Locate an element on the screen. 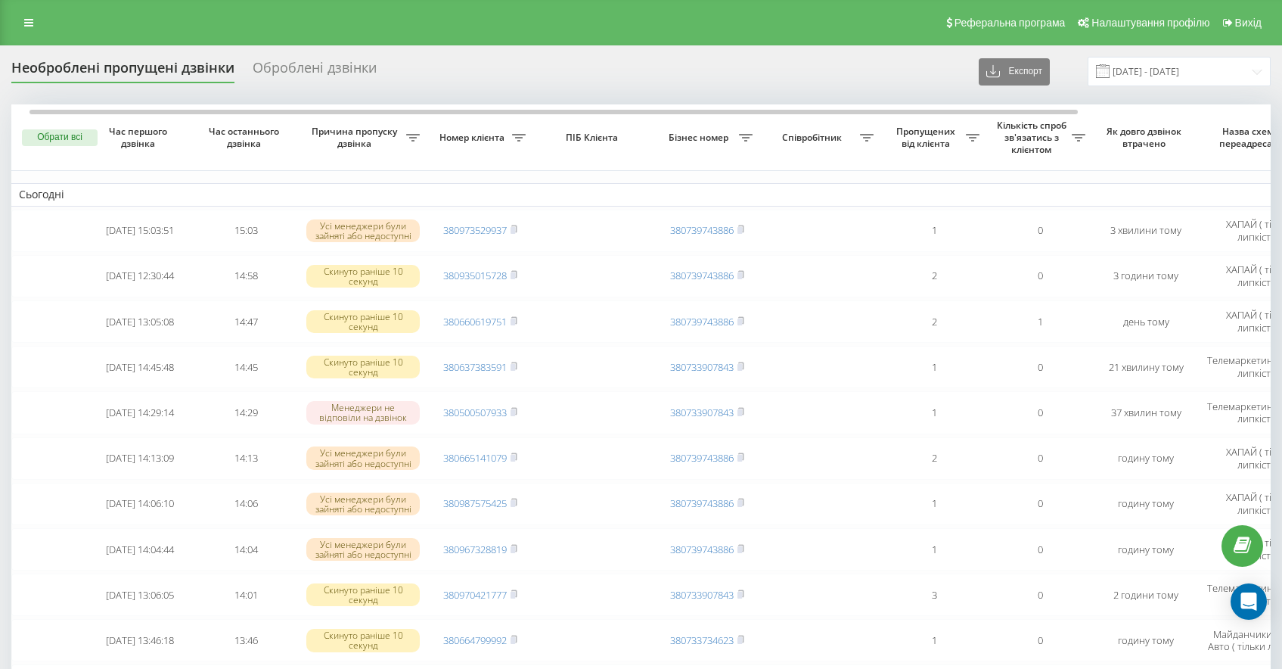 The height and width of the screenshot is (669, 1282). a: 380973529937 is located at coordinates (475, 230).